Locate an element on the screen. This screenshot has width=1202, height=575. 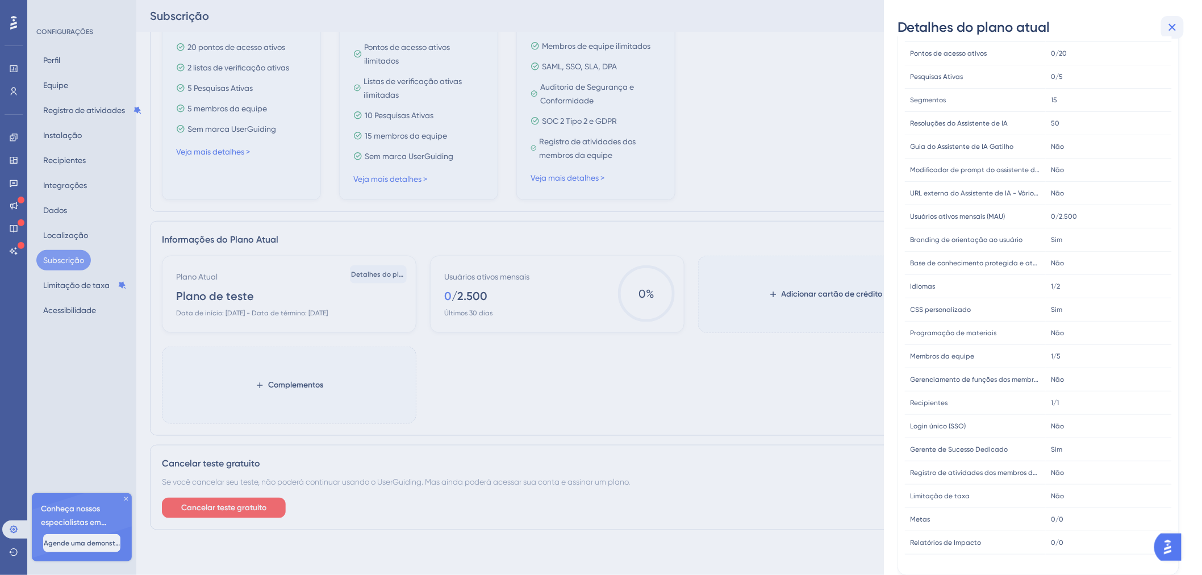
font: Pontos de acesso ativos is located at coordinates (949, 53).